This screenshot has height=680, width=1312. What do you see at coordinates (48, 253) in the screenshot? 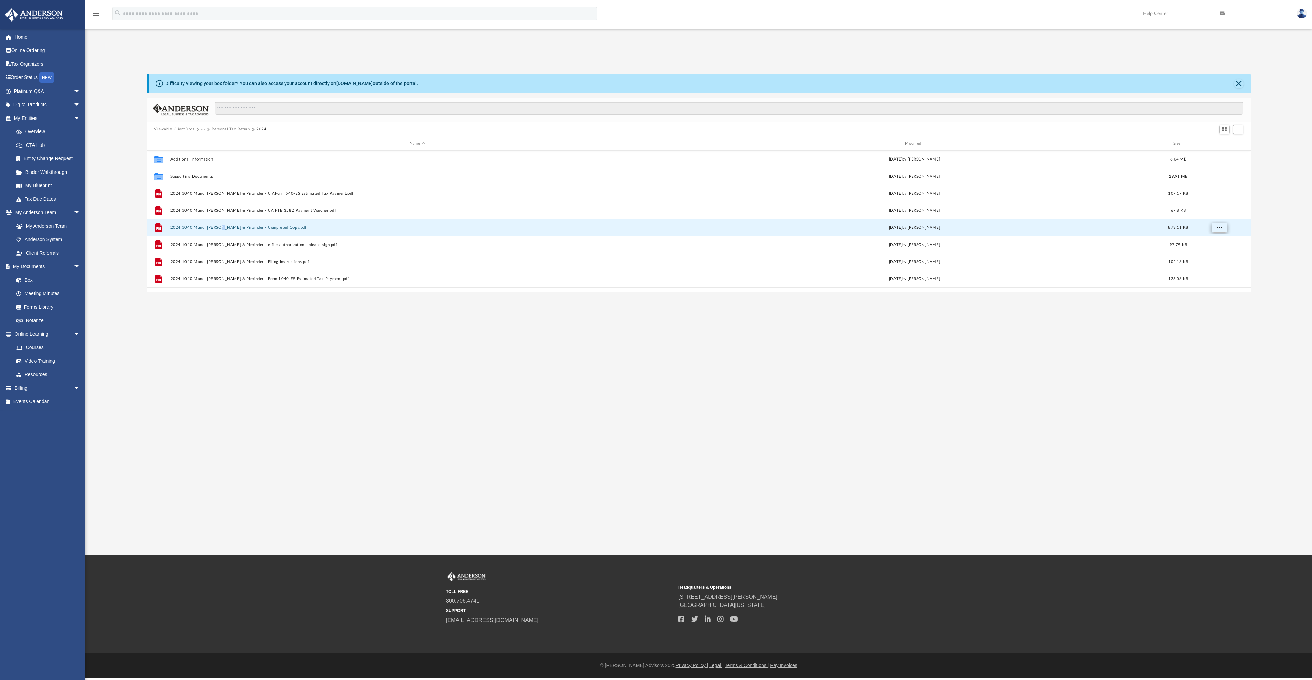
I see `a: Client Referrals` at bounding box center [48, 253].